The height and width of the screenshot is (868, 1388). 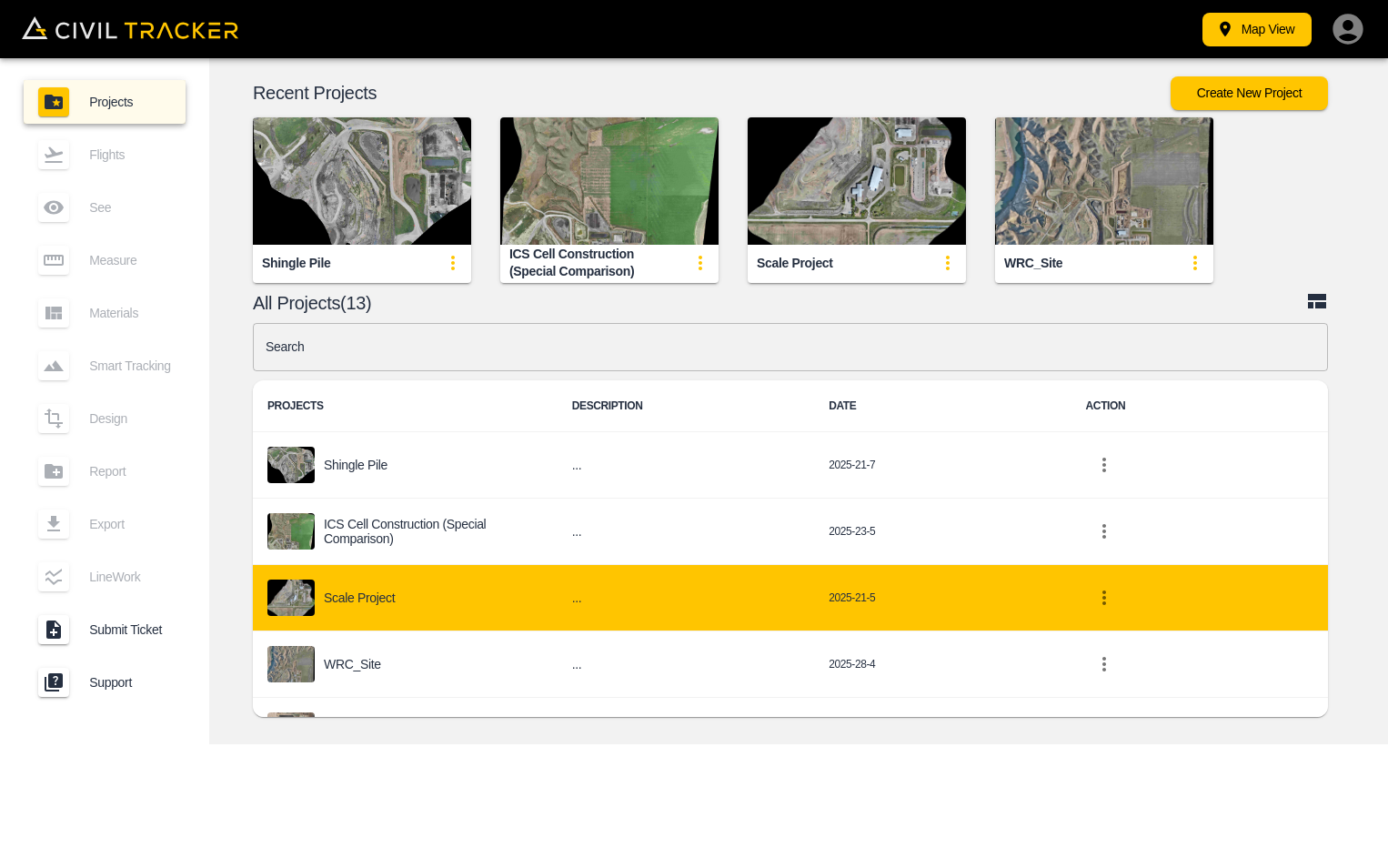 What do you see at coordinates (105, 682) in the screenshot?
I see `a: Support` at bounding box center [105, 682].